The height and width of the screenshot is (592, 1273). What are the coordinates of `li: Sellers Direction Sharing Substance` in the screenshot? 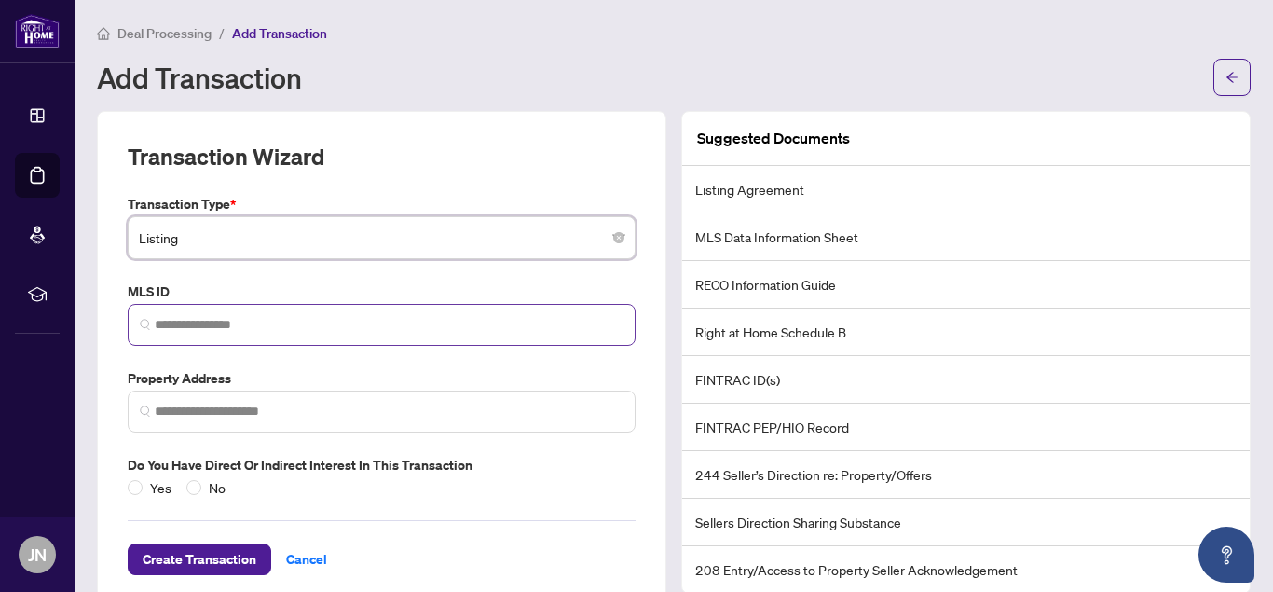 It's located at (966, 522).